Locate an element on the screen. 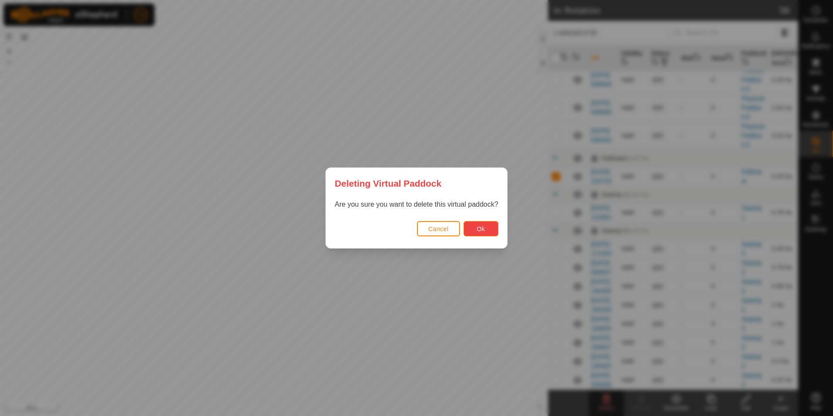 This screenshot has height=416, width=833. span: Cancel is located at coordinates (438, 229).